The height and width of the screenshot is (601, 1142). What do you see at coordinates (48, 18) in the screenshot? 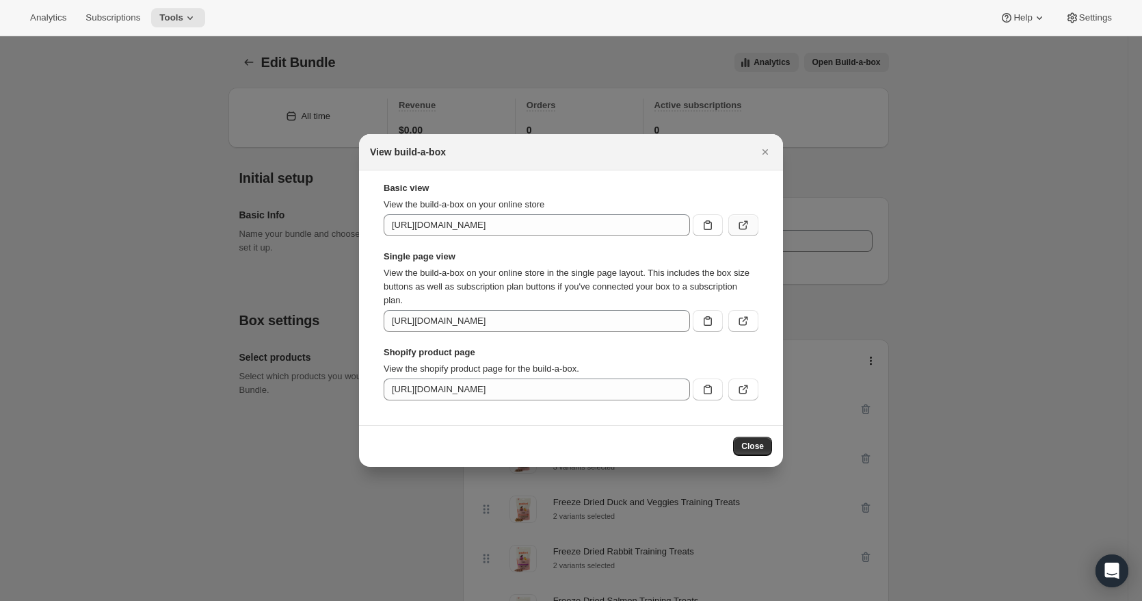
I see `span: Analytics` at bounding box center [48, 18].